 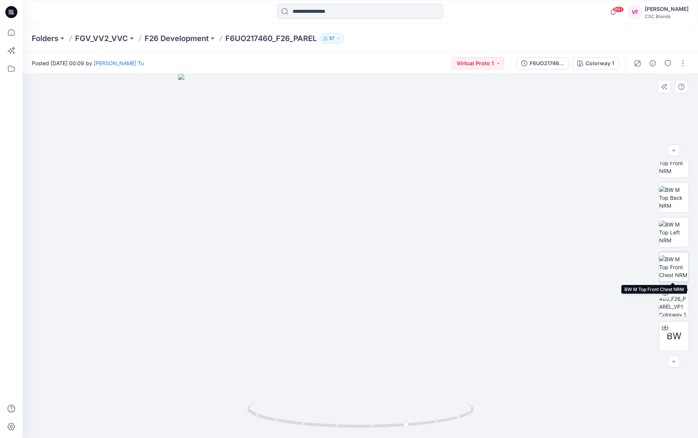 What do you see at coordinates (635, 12) in the screenshot?
I see `div: VF` at bounding box center [635, 12].